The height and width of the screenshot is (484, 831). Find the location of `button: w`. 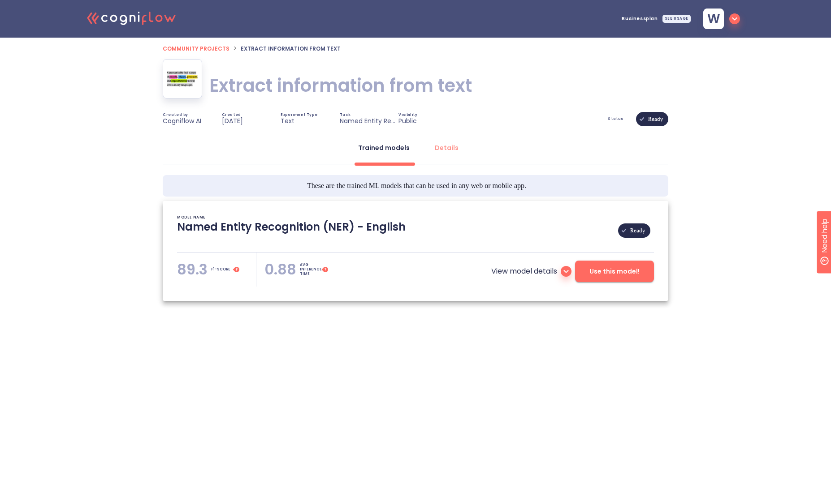

button: w is located at coordinates (720, 19).